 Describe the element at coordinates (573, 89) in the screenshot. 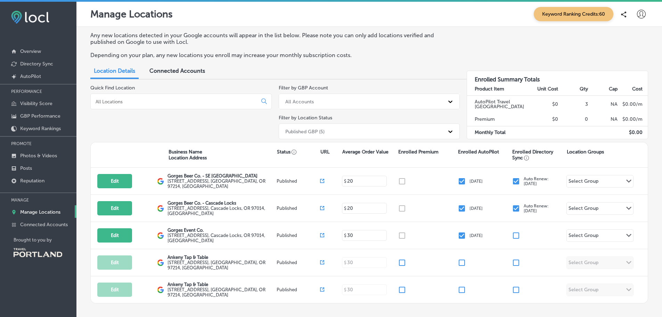

I see `th: Qty` at that location.